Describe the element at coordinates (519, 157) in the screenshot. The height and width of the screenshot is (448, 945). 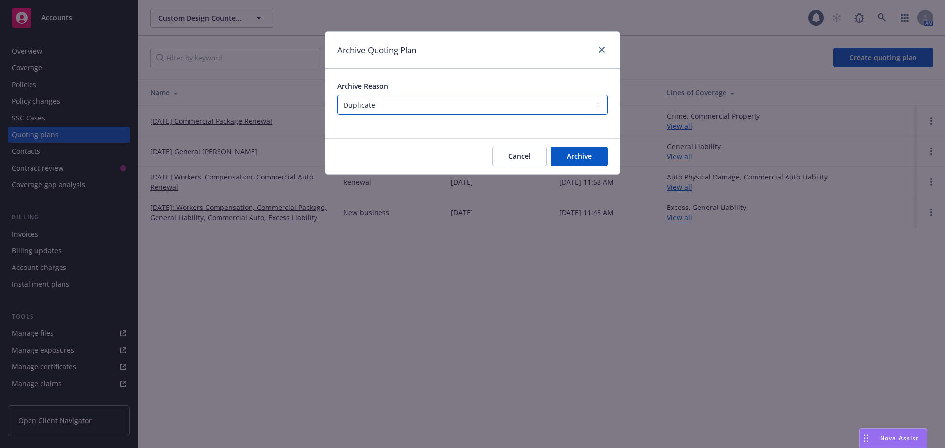
I see `button: Cancel` at that location.